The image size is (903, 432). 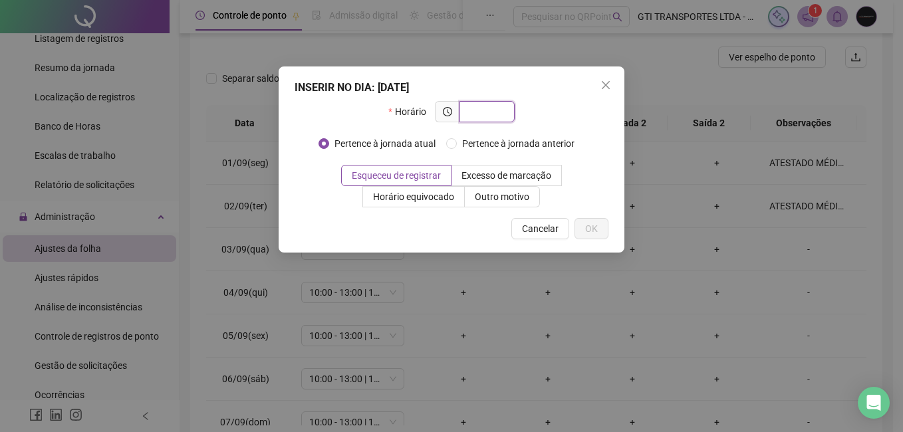 I want to click on span: Horário equivocado, so click(x=414, y=197).